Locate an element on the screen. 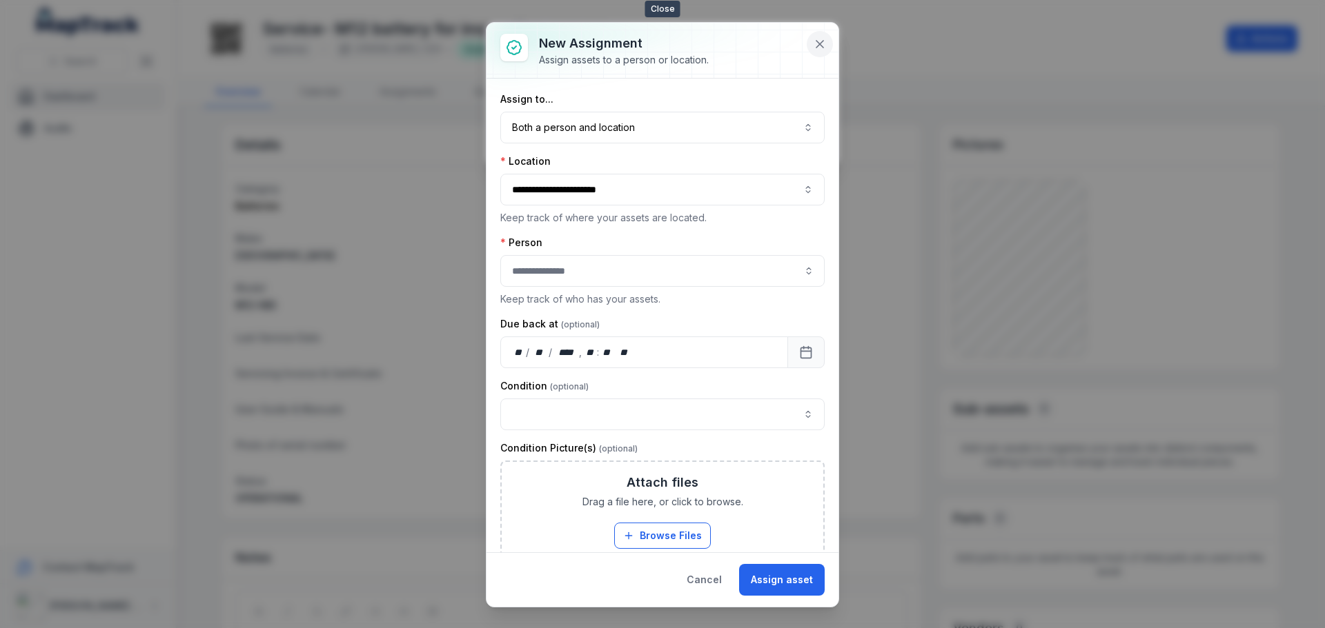  div: Assign assets to a person or location. is located at coordinates (624, 60).